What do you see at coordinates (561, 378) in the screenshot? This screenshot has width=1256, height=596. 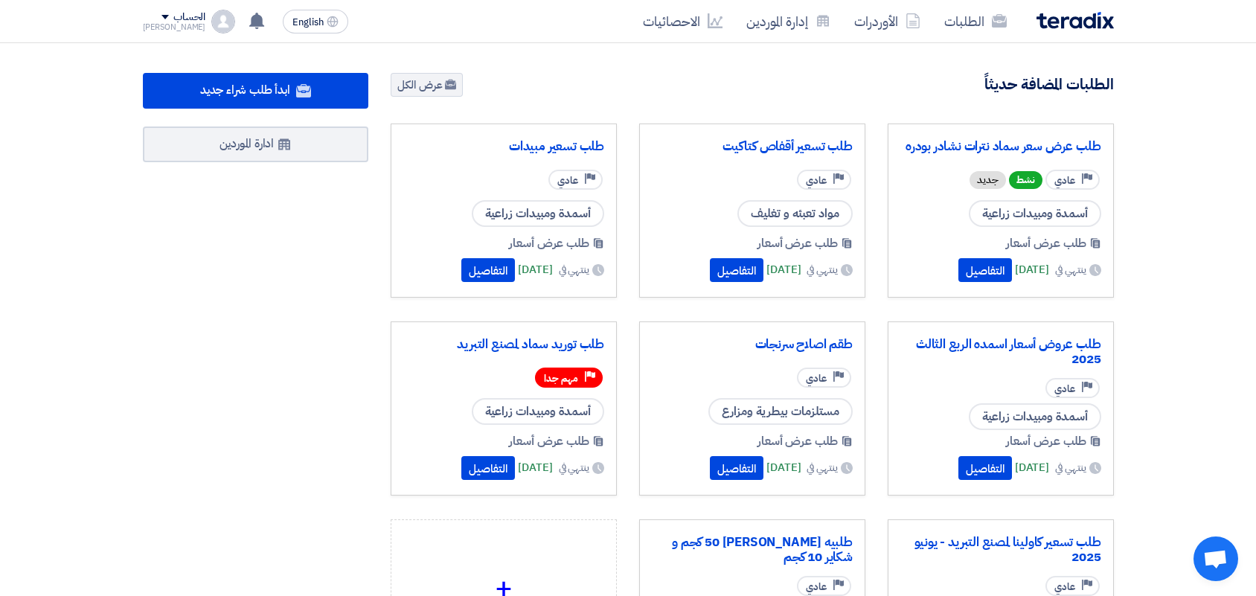 I see `span: مهم جدا` at bounding box center [561, 378].